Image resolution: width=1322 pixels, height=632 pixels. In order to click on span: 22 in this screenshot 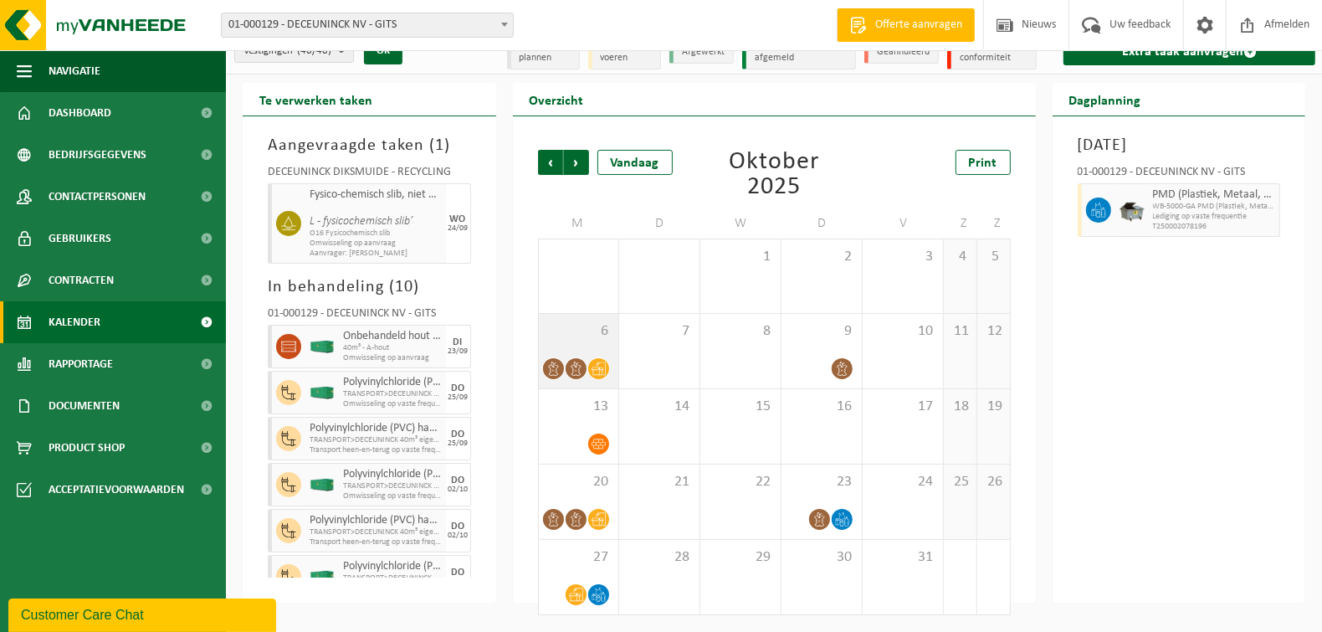, I will do `click(740, 482)`.